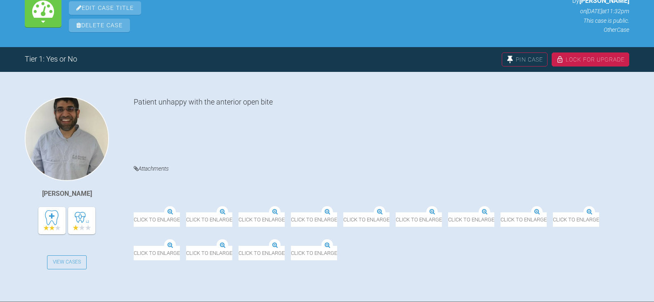 The image size is (654, 302). What do you see at coordinates (105, 8) in the screenshot?
I see `span: Edit Case Title` at bounding box center [105, 8].